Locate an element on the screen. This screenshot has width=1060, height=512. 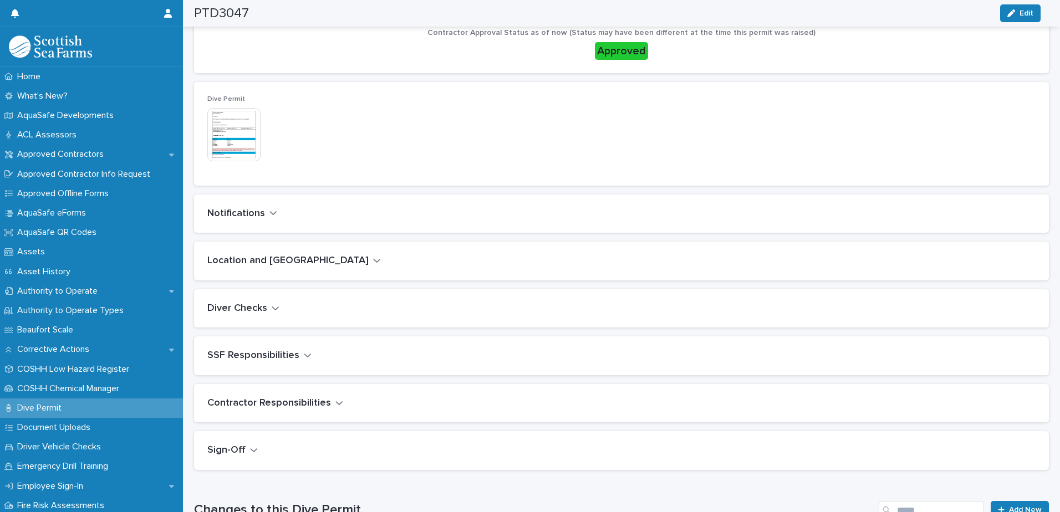
p: Assets is located at coordinates (33, 252).